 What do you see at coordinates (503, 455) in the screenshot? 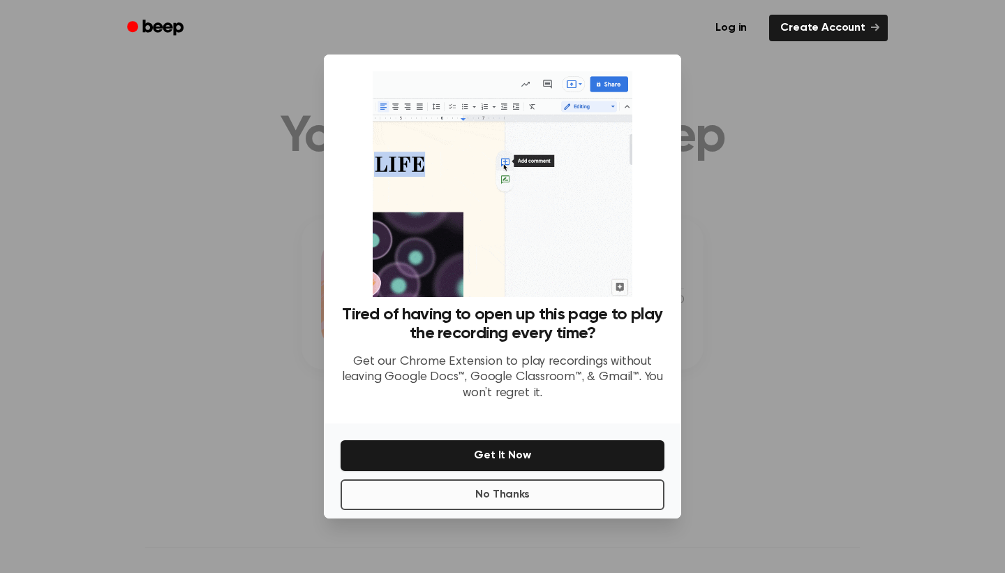
I see `button: Get It Now` at bounding box center [503, 455].